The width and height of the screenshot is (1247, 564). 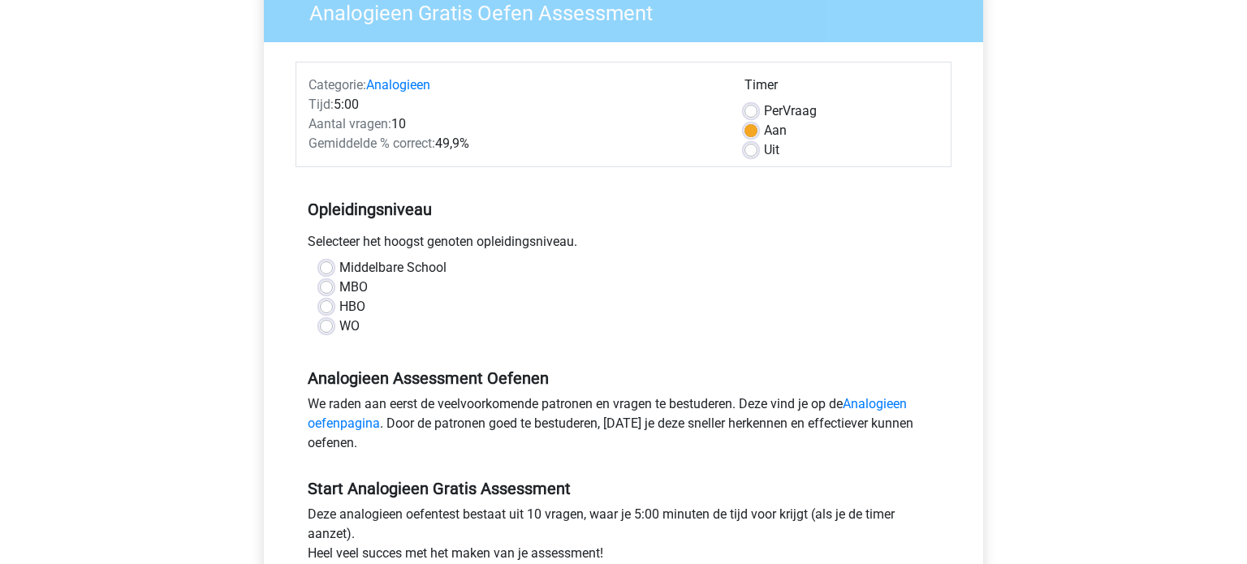 I want to click on span: Aantal vragen:, so click(x=350, y=123).